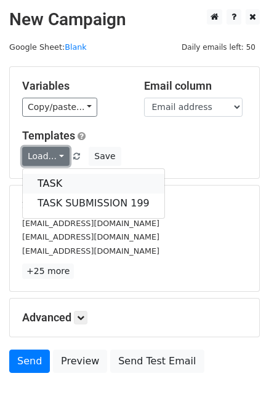  I want to click on a: Load..., so click(46, 156).